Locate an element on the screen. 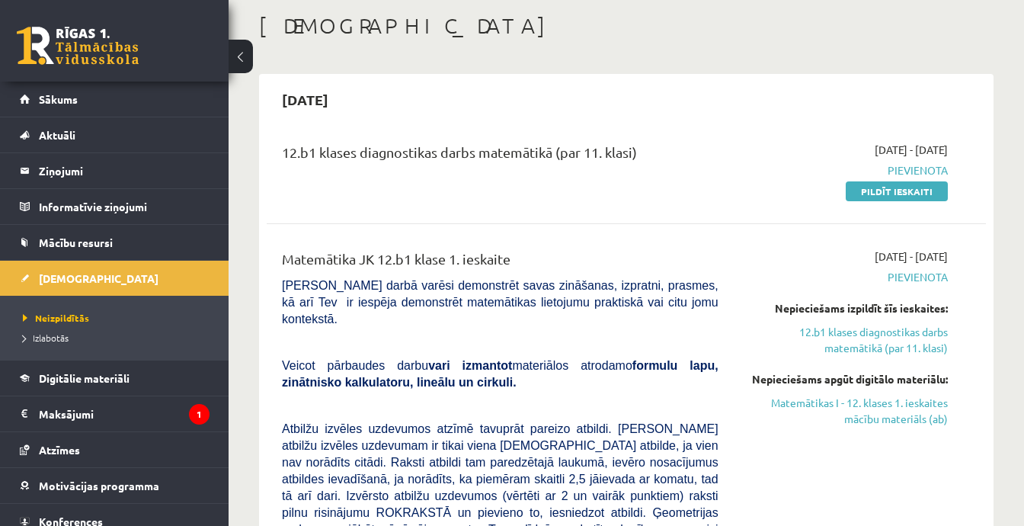 This screenshot has height=526, width=1024. span: Atzīmes is located at coordinates (59, 450).